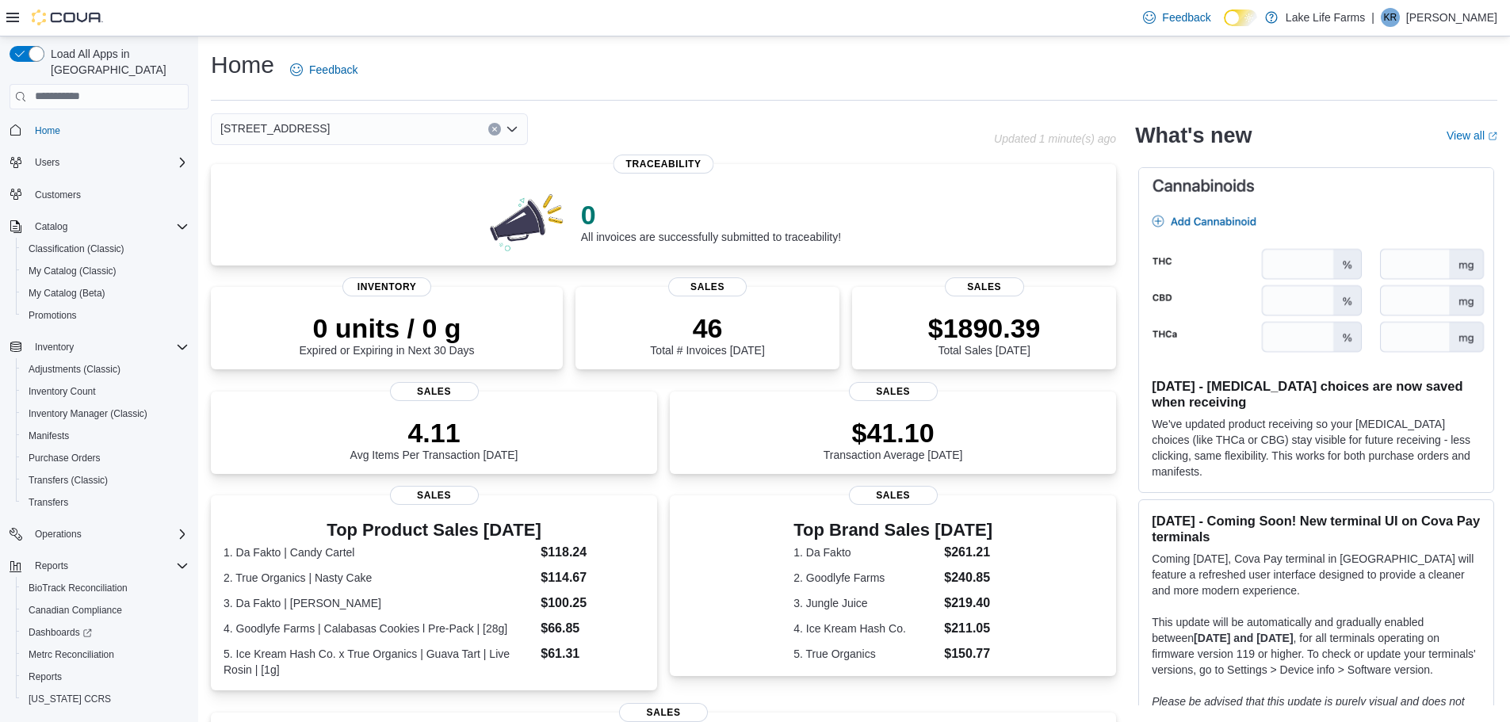 The image size is (1510, 722). Describe the element at coordinates (105, 414) in the screenshot. I see `span: Inventory Manager (Classic)` at that location.